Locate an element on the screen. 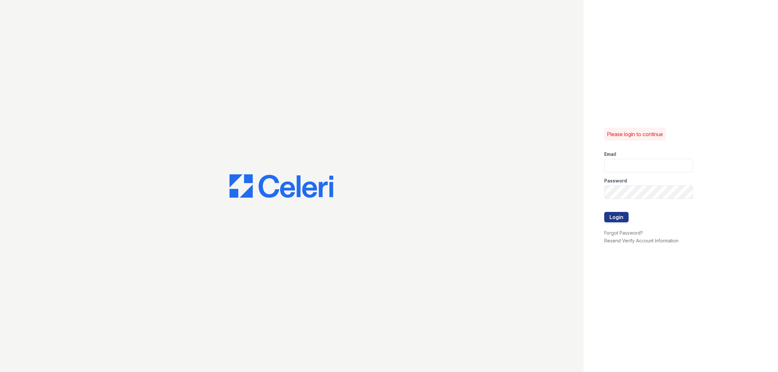 Image resolution: width=778 pixels, height=372 pixels. img: CE_Logo_Blue-a8612792a0a2168367f1c8372b55b34899dd931a85d93a1a3d3e32e68fde9ad4.png is located at coordinates (281, 186).